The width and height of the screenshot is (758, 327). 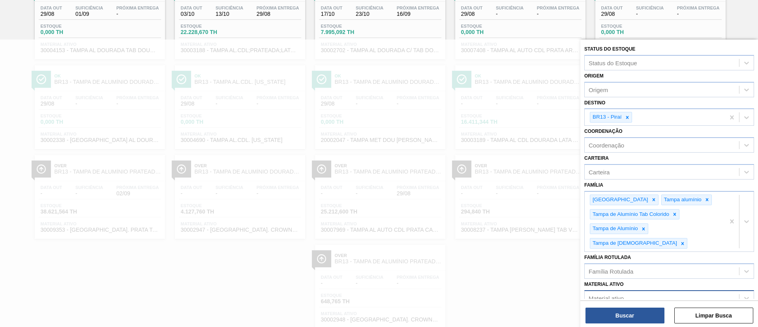 What do you see at coordinates (229, 14) in the screenshot?
I see `span: 13/10` at bounding box center [229, 14].